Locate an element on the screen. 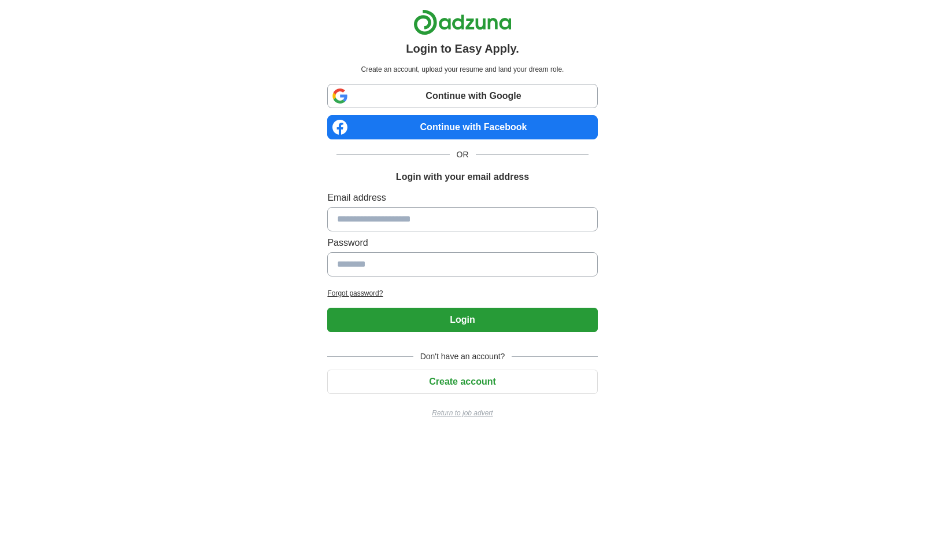 The height and width of the screenshot is (553, 925). label: Email address is located at coordinates (462, 198).